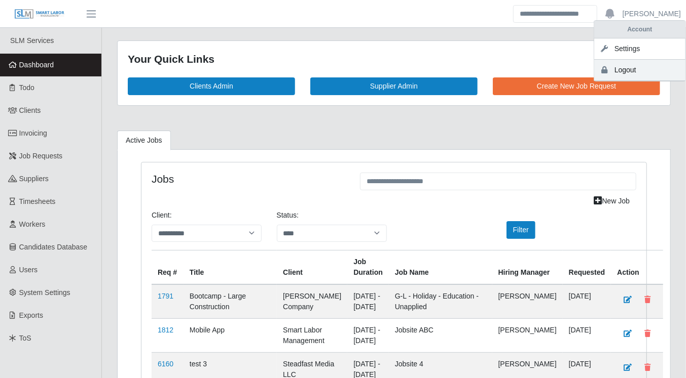 The height and width of the screenshot is (378, 686). Describe the element at coordinates (394, 59) in the screenshot. I see `div: Your Quick Links` at that location.